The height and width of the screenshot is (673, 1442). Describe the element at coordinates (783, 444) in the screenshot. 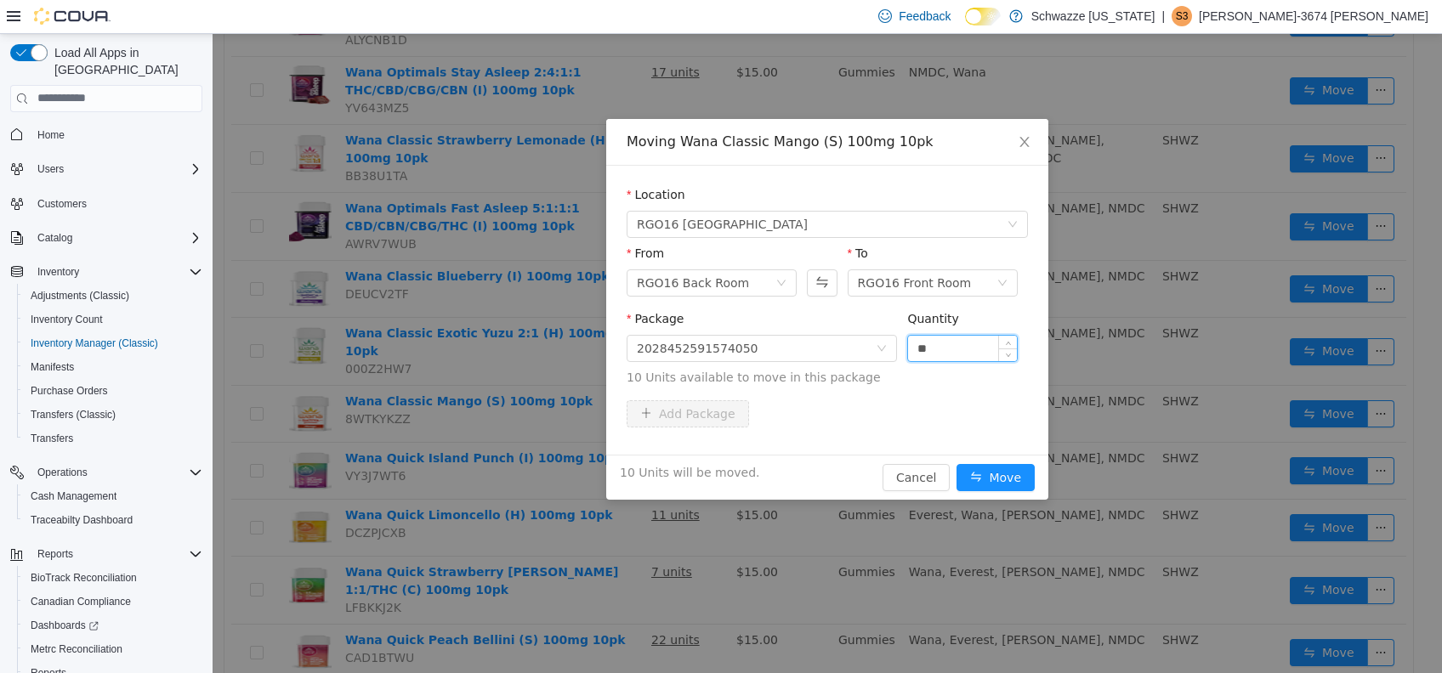

I see `button: icon: swapMove` at that location.